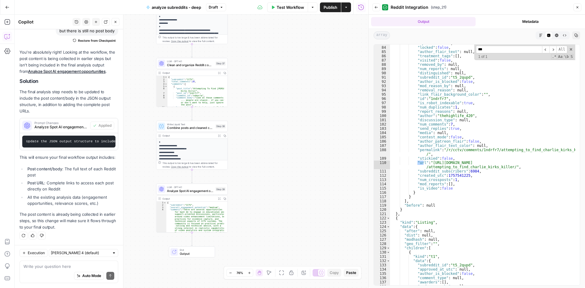 Image resolution: width=585 pixels, height=288 pixels. What do you see at coordinates (382, 77) in the screenshot?
I see `div: 91` at bounding box center [382, 77].